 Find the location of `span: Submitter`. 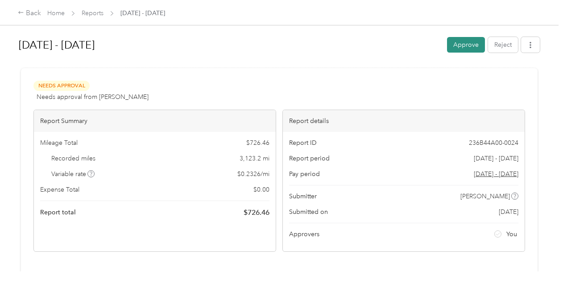

span: Submitter is located at coordinates (303, 196).